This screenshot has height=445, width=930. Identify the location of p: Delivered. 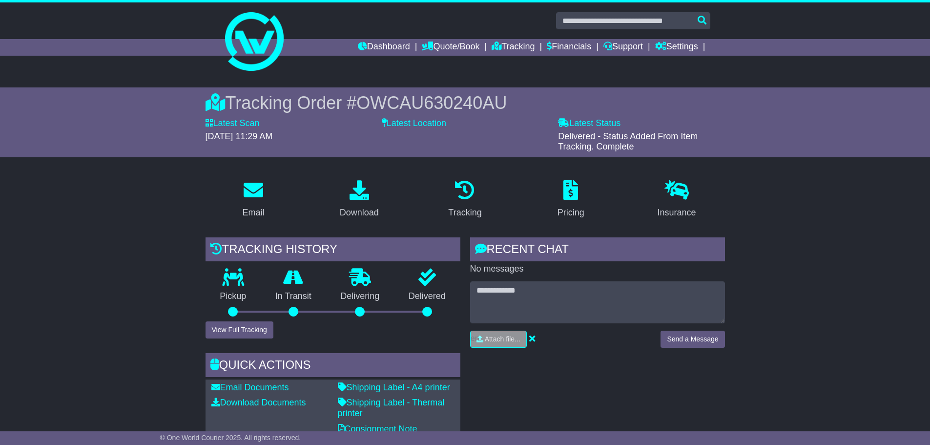
(427, 296).